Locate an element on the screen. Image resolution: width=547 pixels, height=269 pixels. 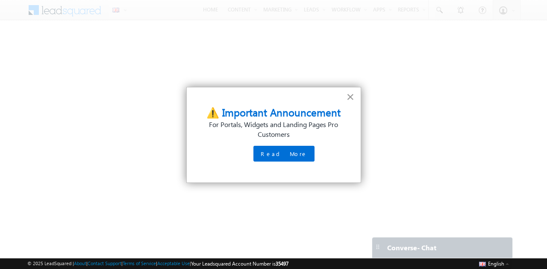
a: About is located at coordinates (80, 263).